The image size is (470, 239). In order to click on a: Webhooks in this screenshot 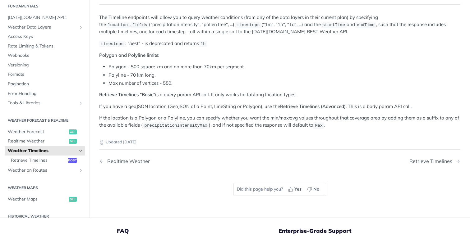, I will do `click(45, 56)`.